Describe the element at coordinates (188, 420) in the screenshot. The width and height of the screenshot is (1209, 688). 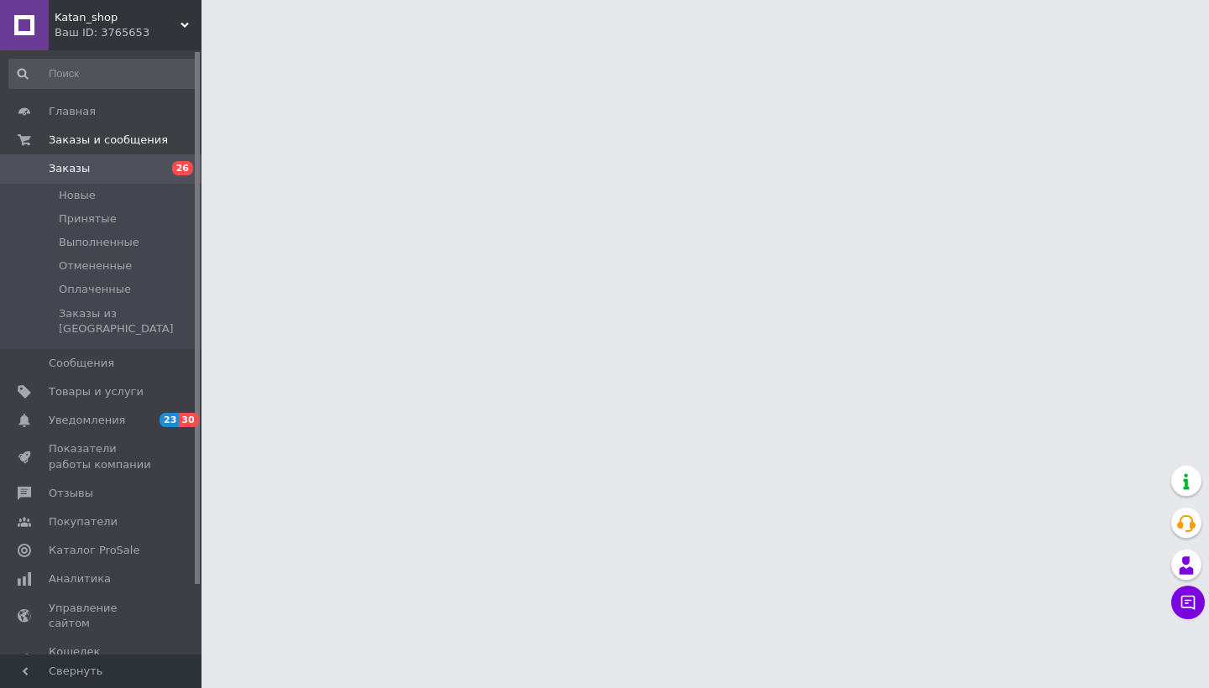
I see `span: 30` at that location.